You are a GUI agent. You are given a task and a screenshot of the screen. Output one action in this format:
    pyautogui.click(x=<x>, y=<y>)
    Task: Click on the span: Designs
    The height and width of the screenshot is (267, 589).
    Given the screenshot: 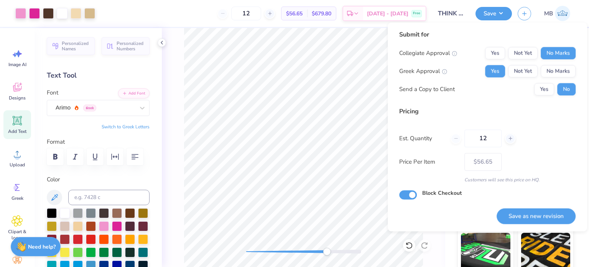 What is the action you would take?
    pyautogui.click(x=17, y=98)
    